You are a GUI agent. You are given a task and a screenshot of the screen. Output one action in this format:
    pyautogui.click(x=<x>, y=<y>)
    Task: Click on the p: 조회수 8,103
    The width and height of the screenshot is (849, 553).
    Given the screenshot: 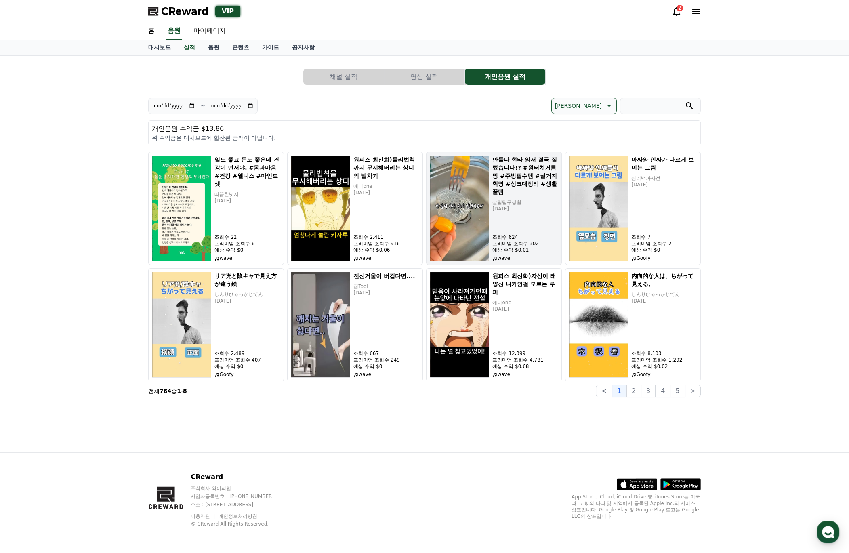 What is the action you would take?
    pyautogui.click(x=664, y=353)
    